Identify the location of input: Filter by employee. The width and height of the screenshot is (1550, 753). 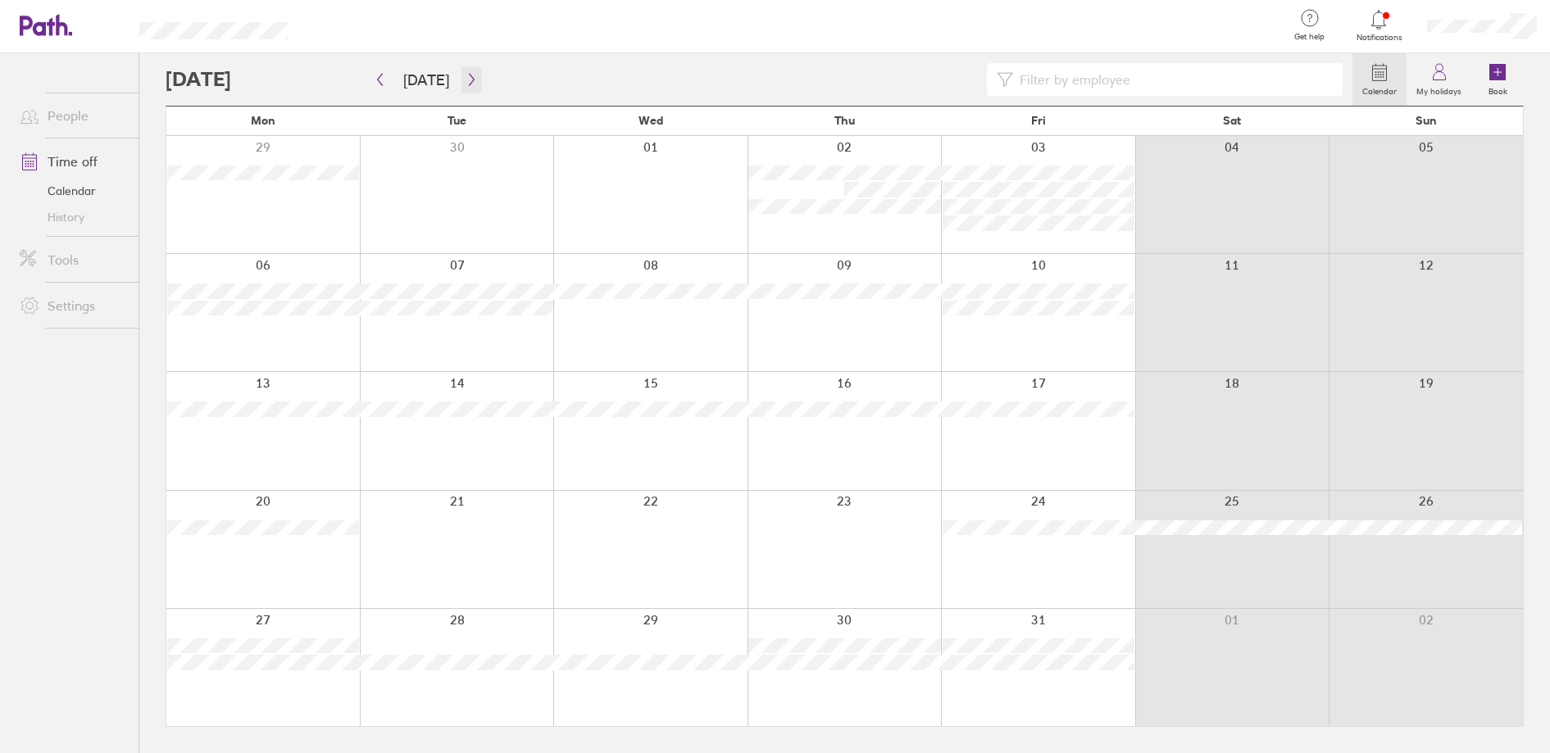
(1173, 80).